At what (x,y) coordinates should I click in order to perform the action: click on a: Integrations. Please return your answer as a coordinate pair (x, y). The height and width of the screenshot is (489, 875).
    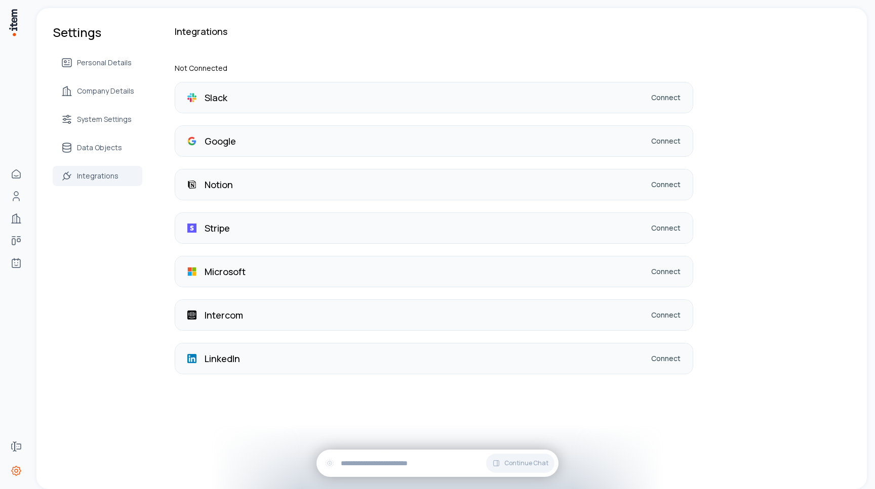
    Looking at the image, I should click on (97, 176).